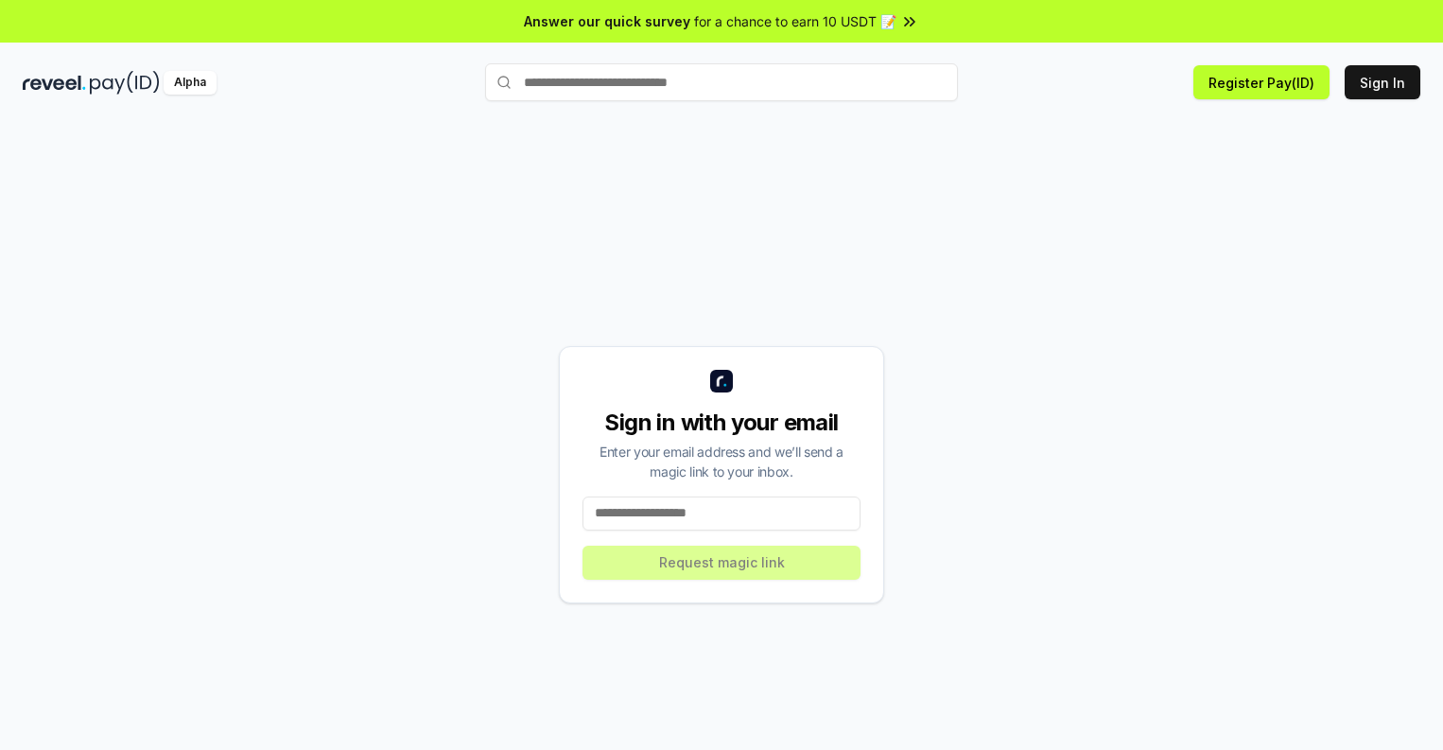  What do you see at coordinates (190, 82) in the screenshot?
I see `div: Alpha` at bounding box center [190, 82].